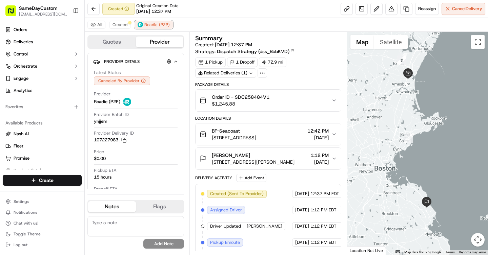 The height and width of the screenshot is (255, 488). What do you see at coordinates (360, 251) in the screenshot?
I see `a: Open this area in Google Maps (opens a new window)` at bounding box center [360, 251].